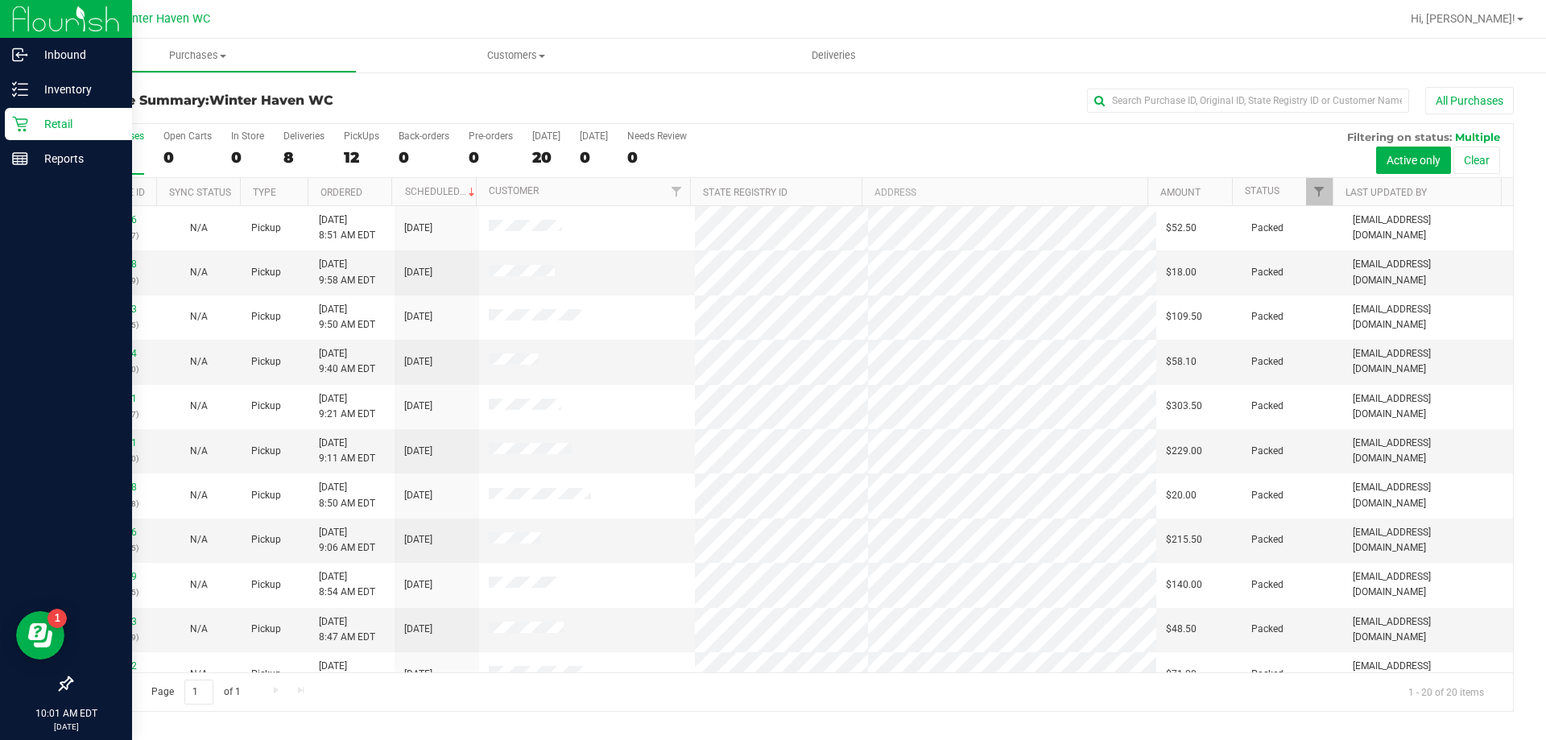 This screenshot has height=740, width=1546. Describe the element at coordinates (188, 136) in the screenshot. I see `div: Open Carts` at that location.